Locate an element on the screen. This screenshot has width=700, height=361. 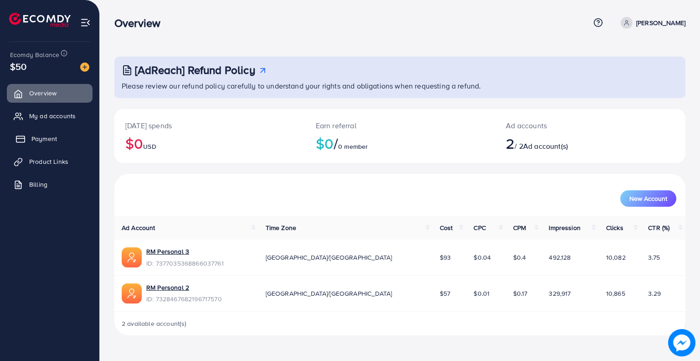
a: Product Links is located at coordinates (50, 161).